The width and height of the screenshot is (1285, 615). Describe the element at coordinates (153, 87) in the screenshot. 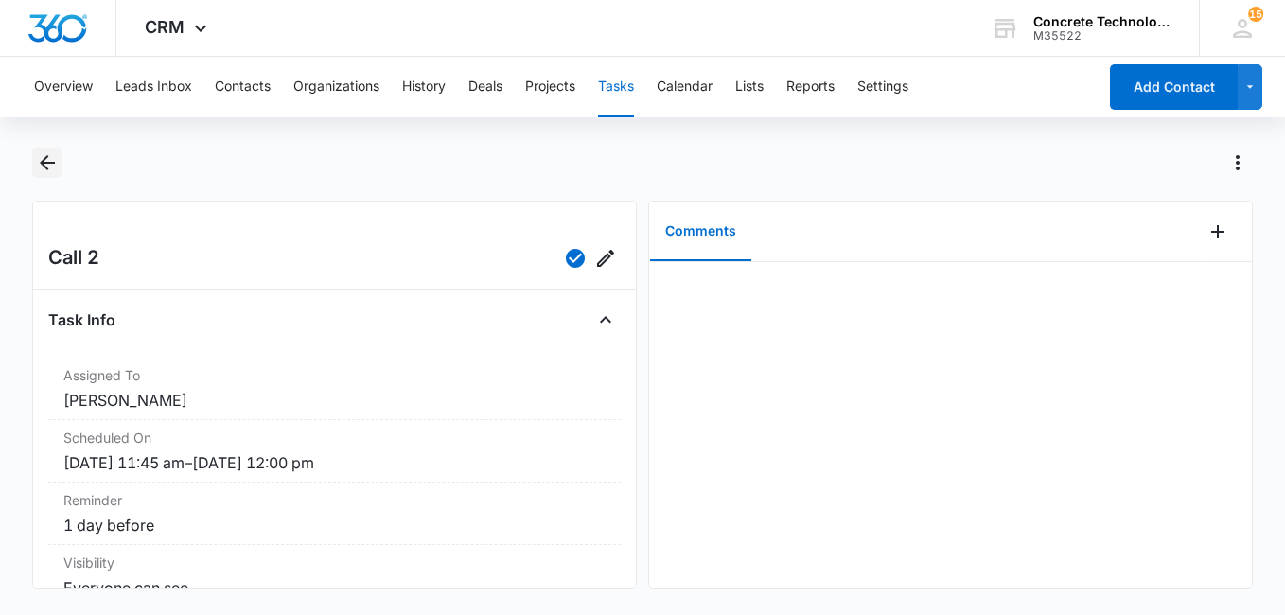

I see `button: Leads Inbox` at that location.